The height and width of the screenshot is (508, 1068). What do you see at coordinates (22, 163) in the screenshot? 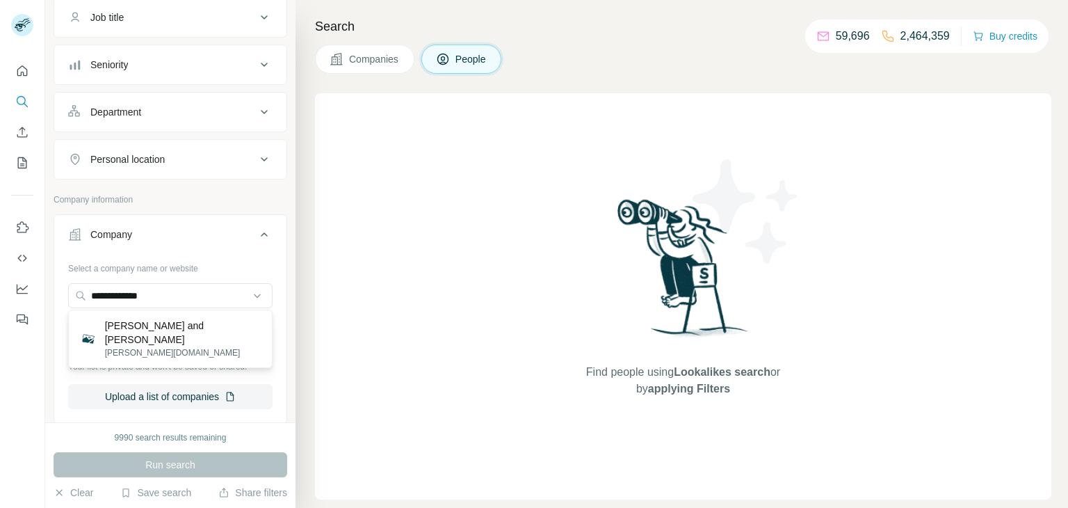
I see `button: My lists` at bounding box center [22, 163].